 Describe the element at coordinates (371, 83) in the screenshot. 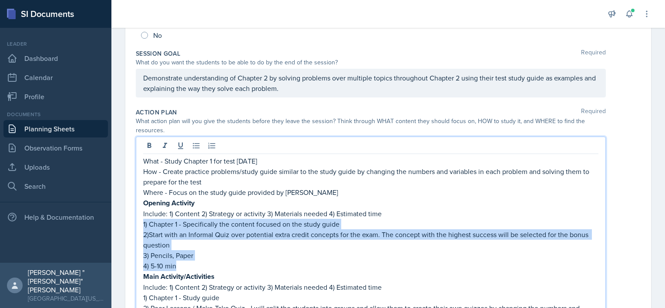

I see `p: Demonstrate understanding of Chapter 2 by solving problems over multiple topics throughout Chapte...` at that location.